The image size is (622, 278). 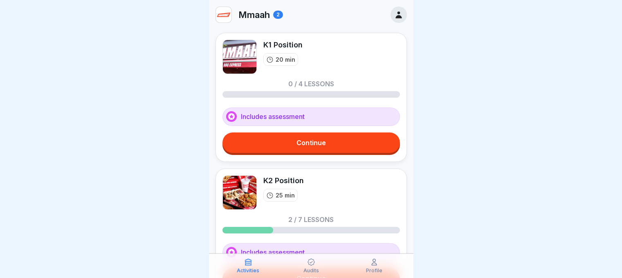 What do you see at coordinates (278, 15) in the screenshot?
I see `div: 2` at bounding box center [278, 15].